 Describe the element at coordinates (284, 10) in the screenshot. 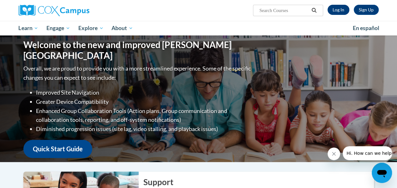

I see `input: Search Courses` at that location.